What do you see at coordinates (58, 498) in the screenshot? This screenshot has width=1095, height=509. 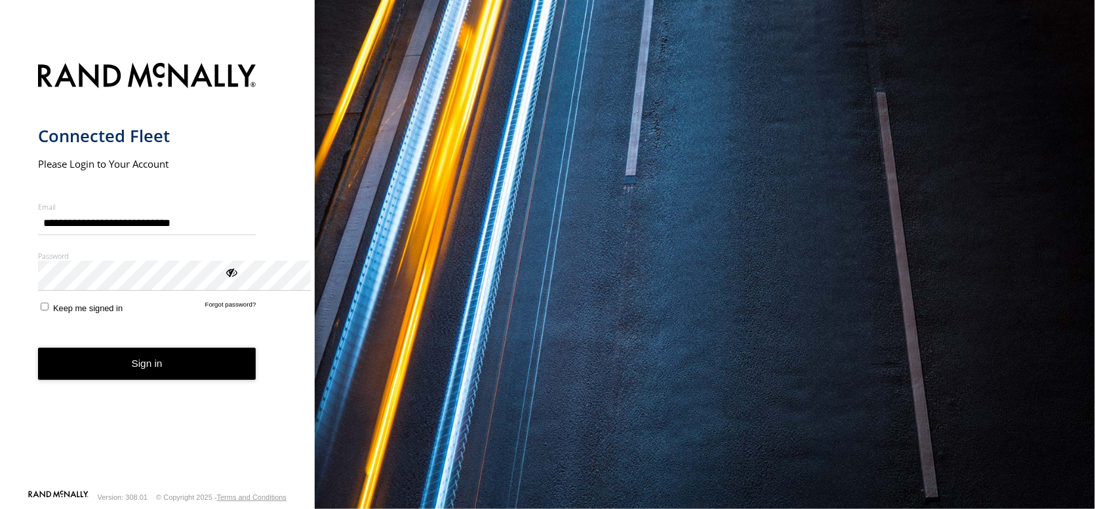 I see `a: Visit our Website` at bounding box center [58, 498].